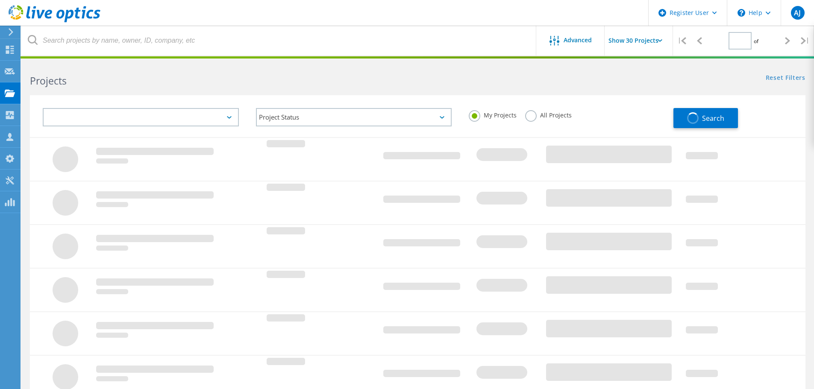 The height and width of the screenshot is (389, 814). What do you see at coordinates (354, 117) in the screenshot?
I see `div: Project Status` at bounding box center [354, 117].